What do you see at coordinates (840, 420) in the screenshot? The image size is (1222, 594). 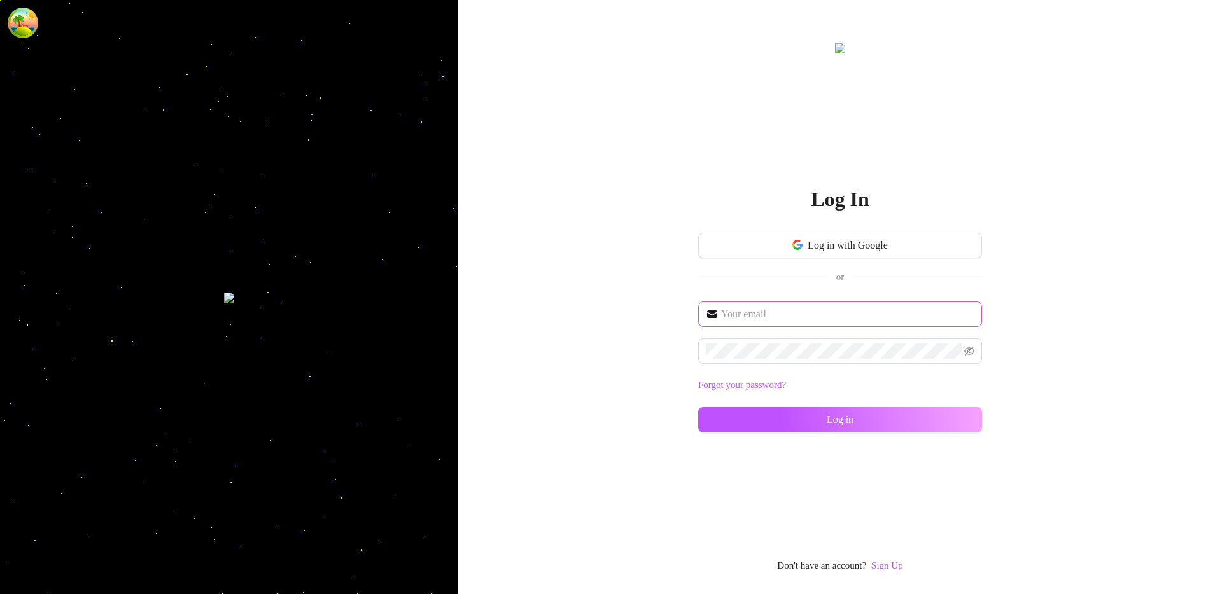 I see `span: Log in` at bounding box center [840, 420].